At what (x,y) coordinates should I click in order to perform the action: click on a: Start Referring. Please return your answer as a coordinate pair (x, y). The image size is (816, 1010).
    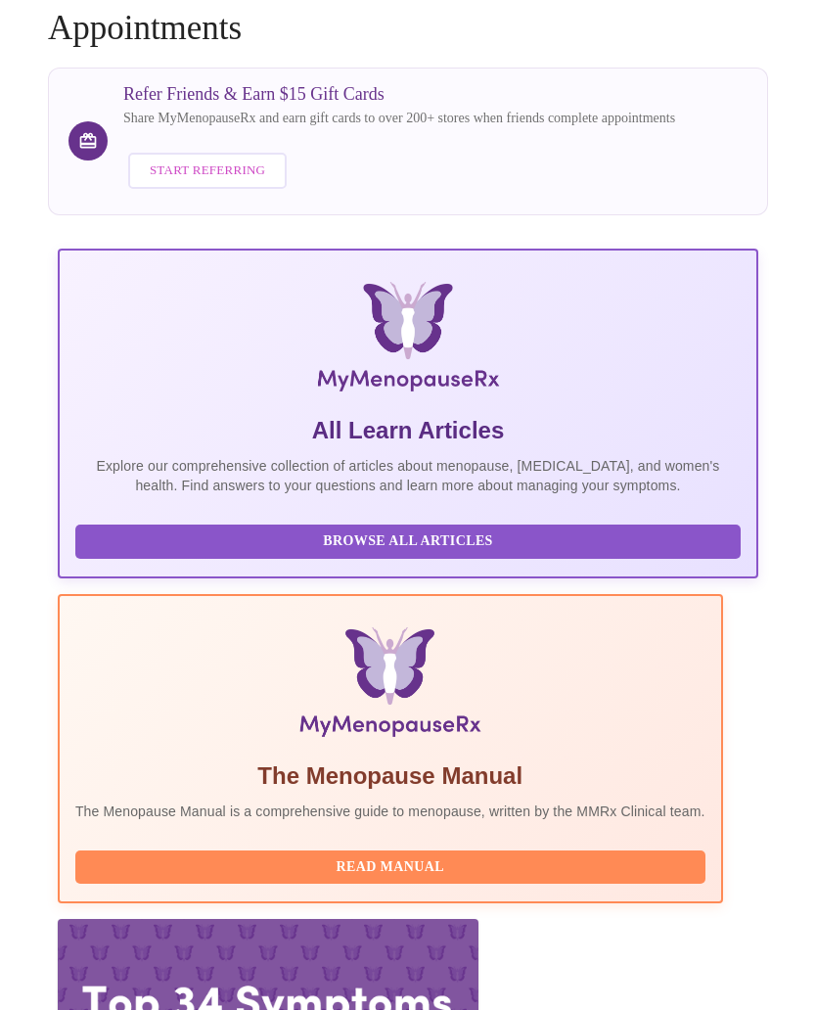
    Looking at the image, I should click on (208, 170).